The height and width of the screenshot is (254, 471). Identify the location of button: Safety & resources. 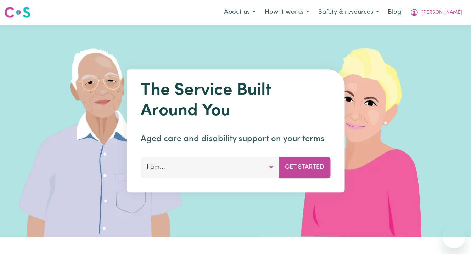
(348, 12).